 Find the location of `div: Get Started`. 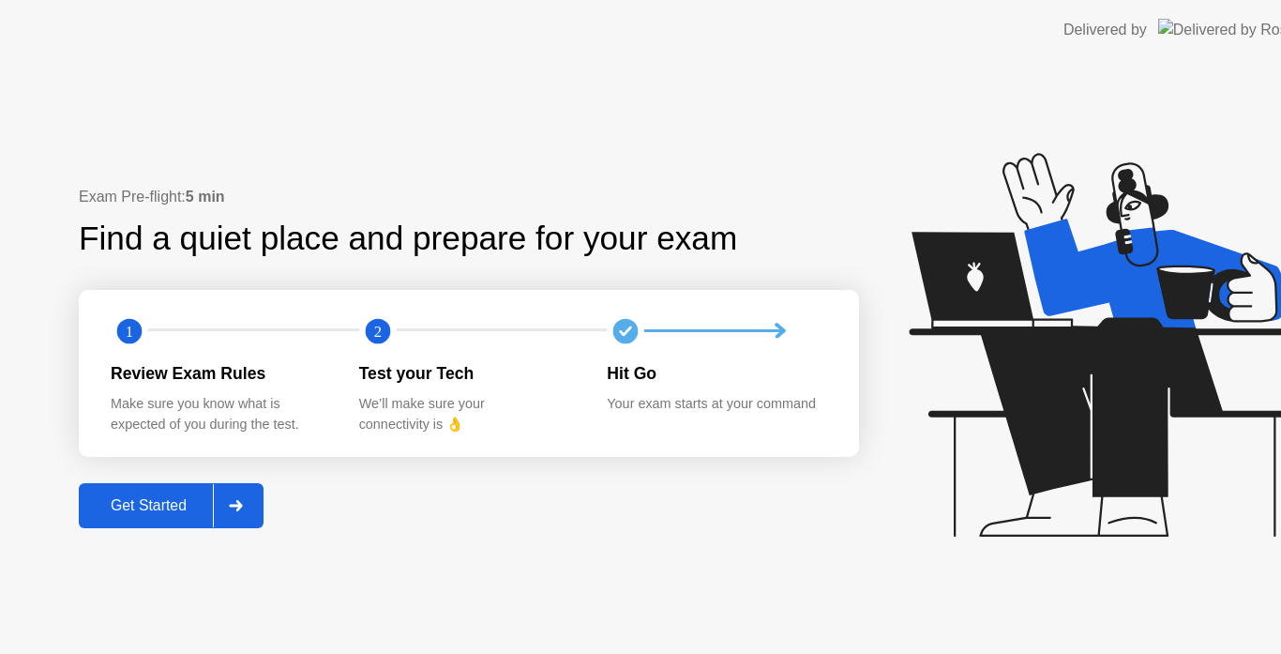

div: Get Started is located at coordinates (148, 506).